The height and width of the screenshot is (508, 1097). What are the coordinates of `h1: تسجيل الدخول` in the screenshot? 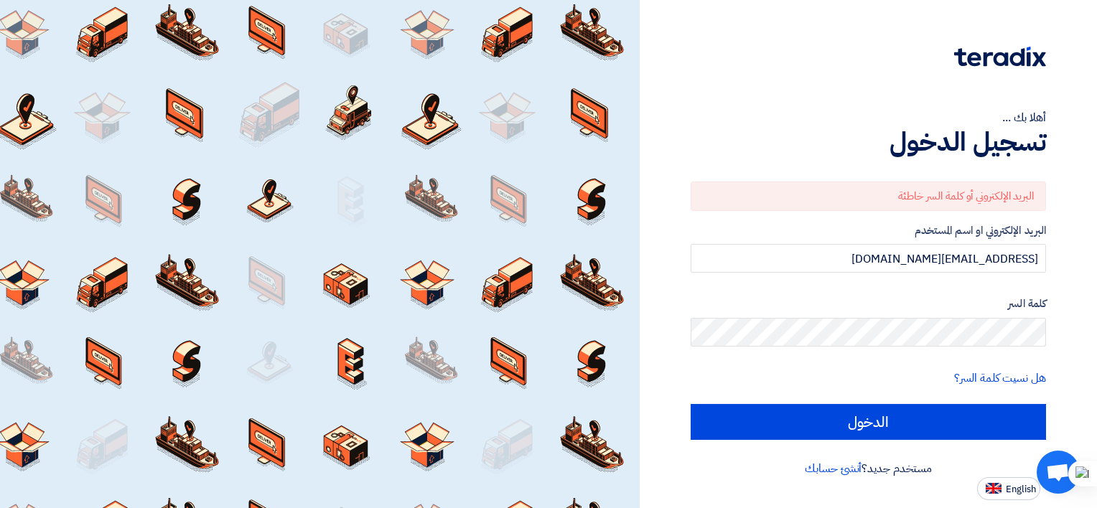 It's located at (868, 142).